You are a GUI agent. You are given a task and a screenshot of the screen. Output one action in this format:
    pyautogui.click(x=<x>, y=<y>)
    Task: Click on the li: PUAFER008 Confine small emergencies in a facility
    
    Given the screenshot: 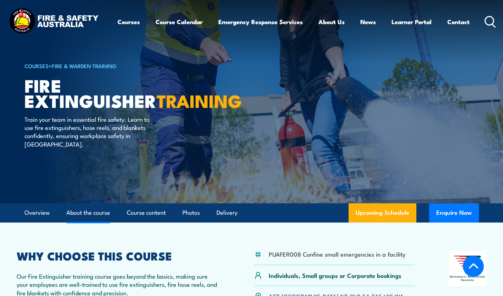 What is the action you would take?
    pyautogui.click(x=337, y=254)
    